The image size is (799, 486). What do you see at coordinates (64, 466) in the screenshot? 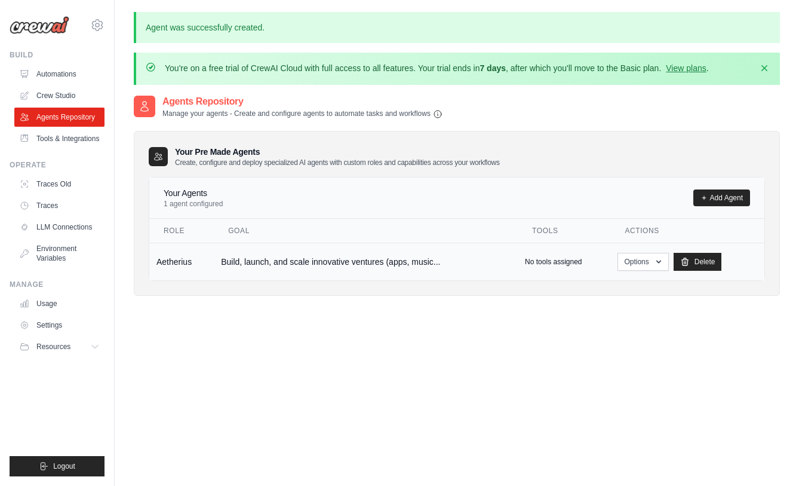
I see `span: Logout` at bounding box center [64, 466].